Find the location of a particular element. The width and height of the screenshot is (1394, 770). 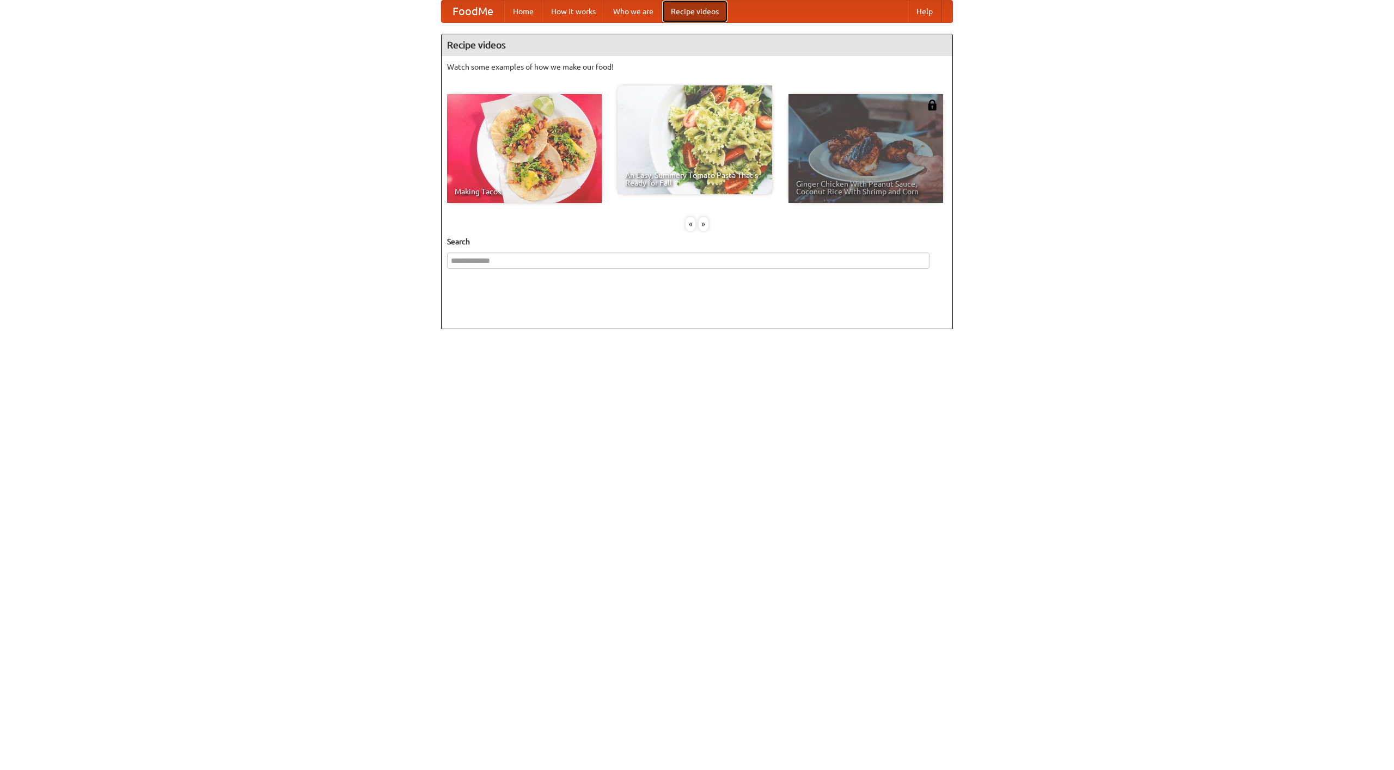

a: Recipe videos is located at coordinates (695, 11).